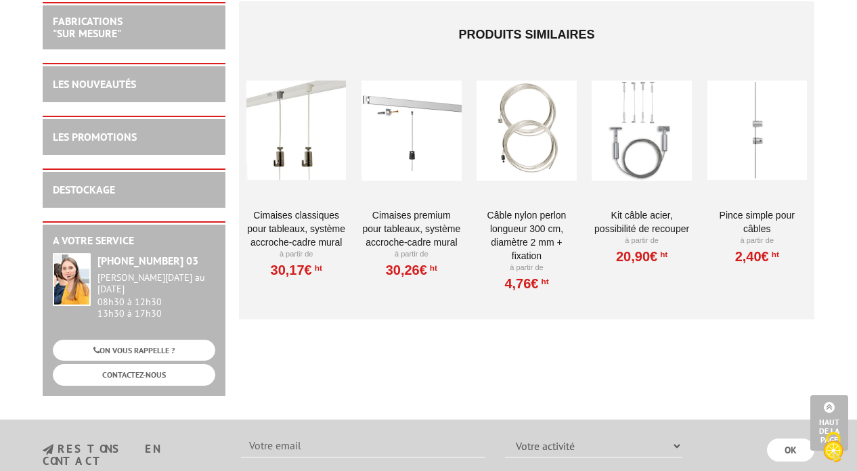 This screenshot has width=857, height=471. What do you see at coordinates (87, 27) in the screenshot?
I see `a: FABRICATIONS"Sur Mesure"` at bounding box center [87, 27].